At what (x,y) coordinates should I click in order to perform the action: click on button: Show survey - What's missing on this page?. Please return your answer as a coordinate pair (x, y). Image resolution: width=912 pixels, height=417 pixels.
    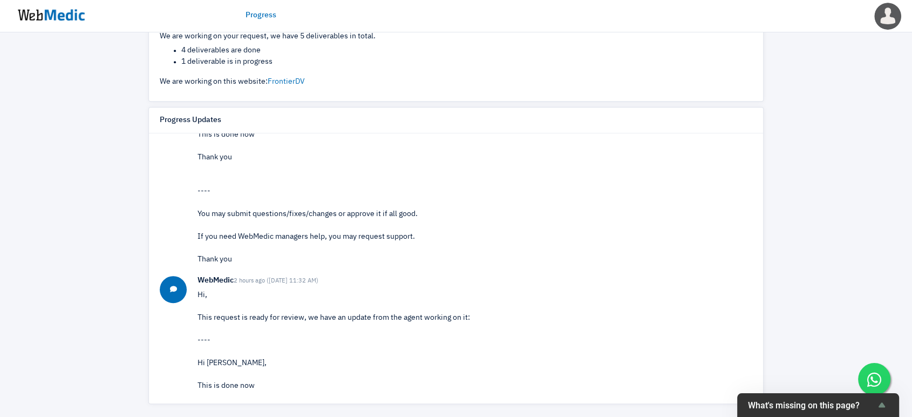
    Looking at the image, I should click on (818, 405).